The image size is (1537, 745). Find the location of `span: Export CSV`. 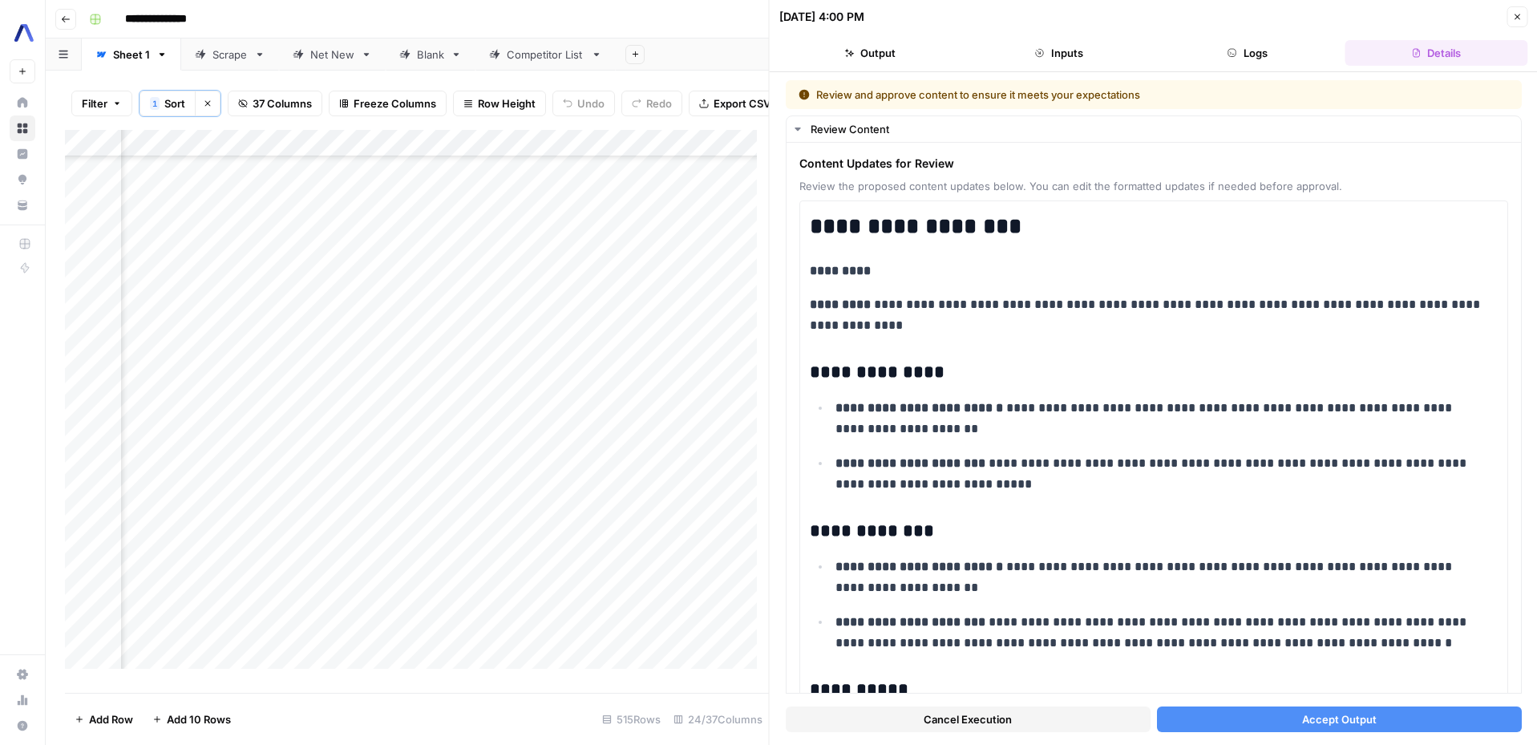

span: Export CSV is located at coordinates (741, 103).